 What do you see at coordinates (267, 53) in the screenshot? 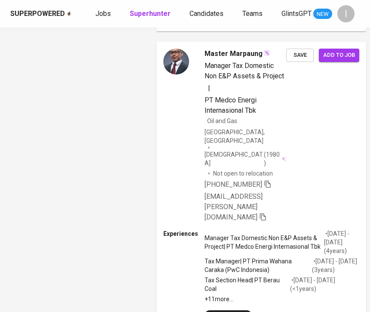
I see `img: magic_wand.svg` at bounding box center [267, 53].